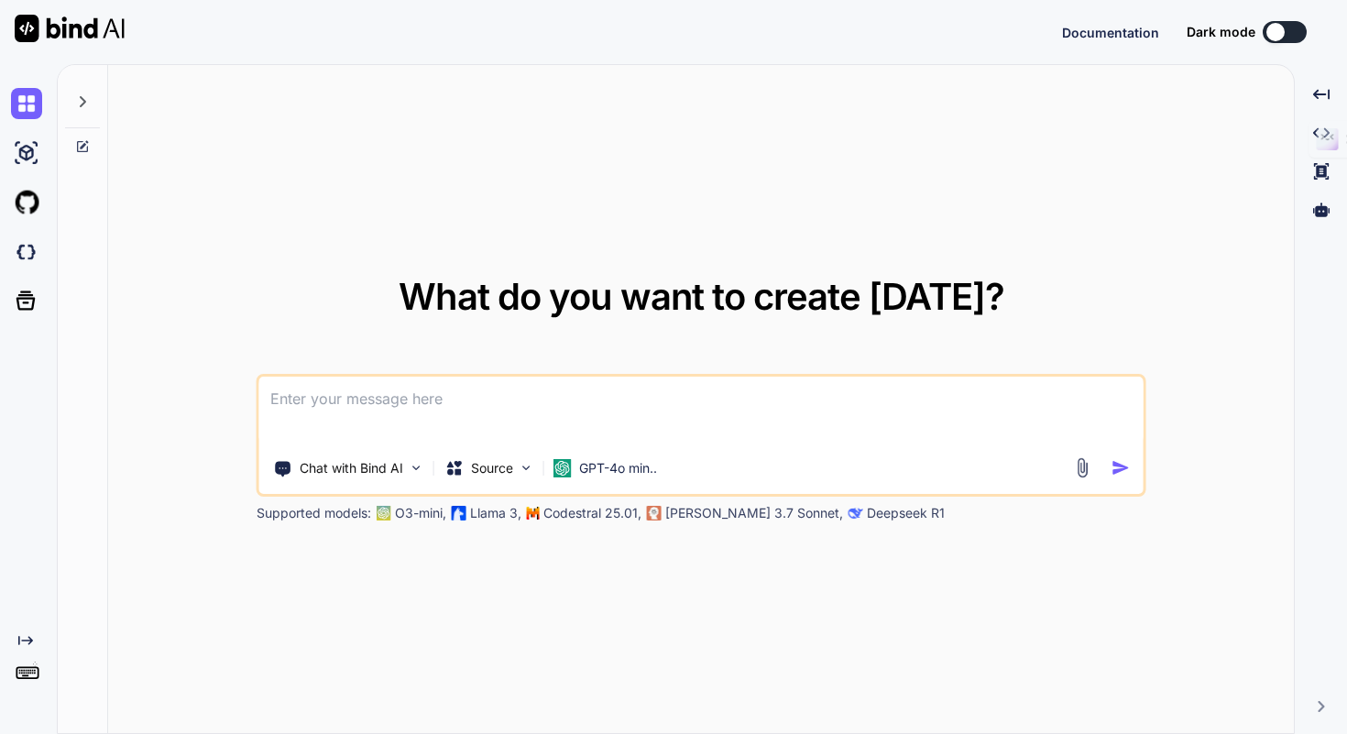  I want to click on p: Chat with Bind AI, so click(351, 468).